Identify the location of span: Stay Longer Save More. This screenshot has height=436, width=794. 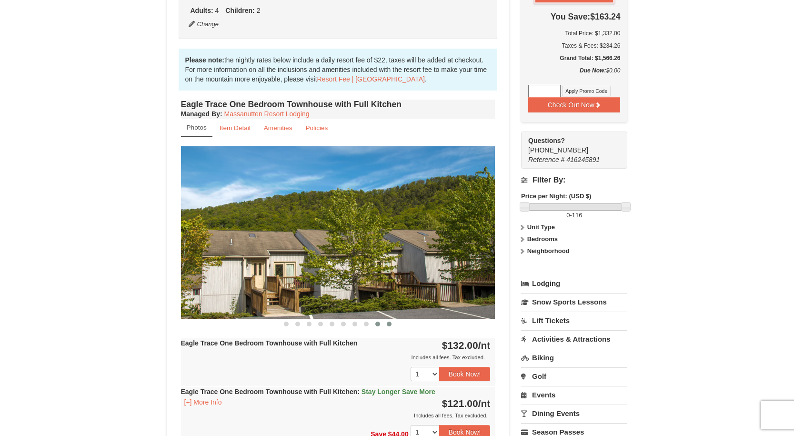
(398, 392).